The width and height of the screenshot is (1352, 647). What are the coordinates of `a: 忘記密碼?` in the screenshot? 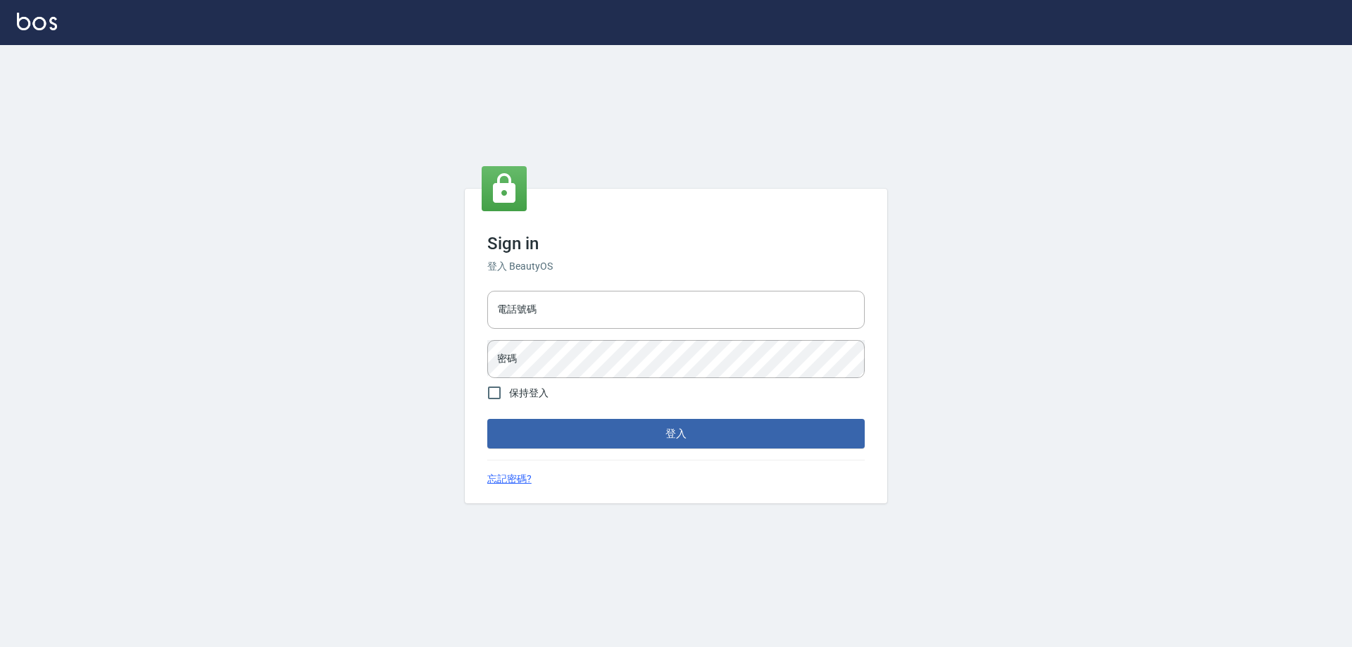 It's located at (509, 479).